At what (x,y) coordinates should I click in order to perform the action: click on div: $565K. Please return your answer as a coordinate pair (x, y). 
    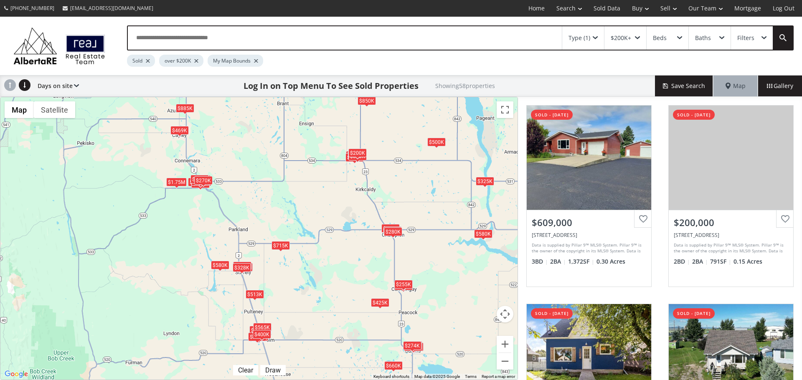
    Looking at the image, I should click on (262, 327).